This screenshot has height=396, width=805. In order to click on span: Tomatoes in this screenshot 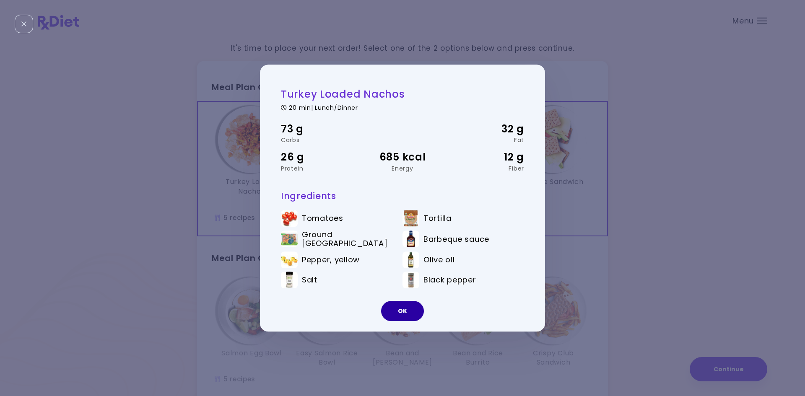, I will do `click(322, 218)`.